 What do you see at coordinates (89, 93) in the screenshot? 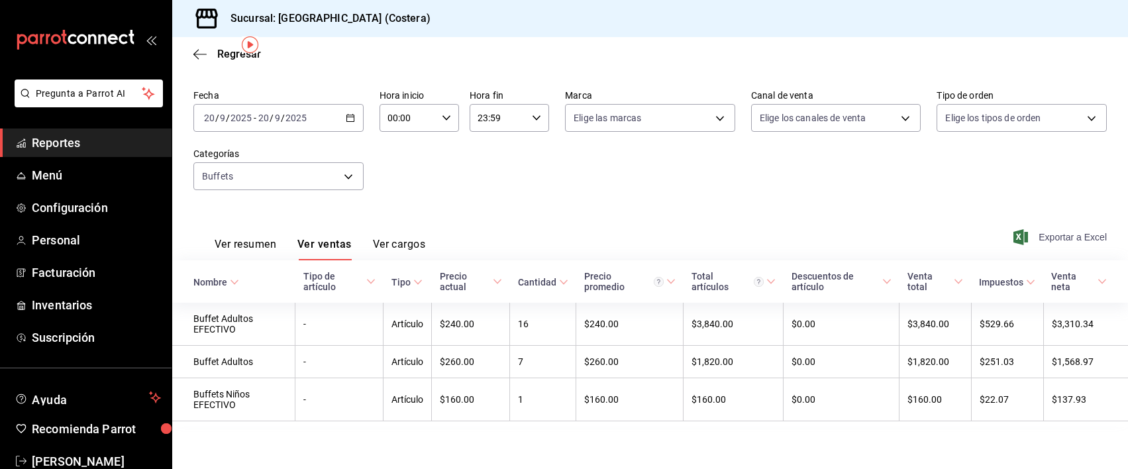
I see `span: Pregunta a Parrot AI` at bounding box center [89, 93].